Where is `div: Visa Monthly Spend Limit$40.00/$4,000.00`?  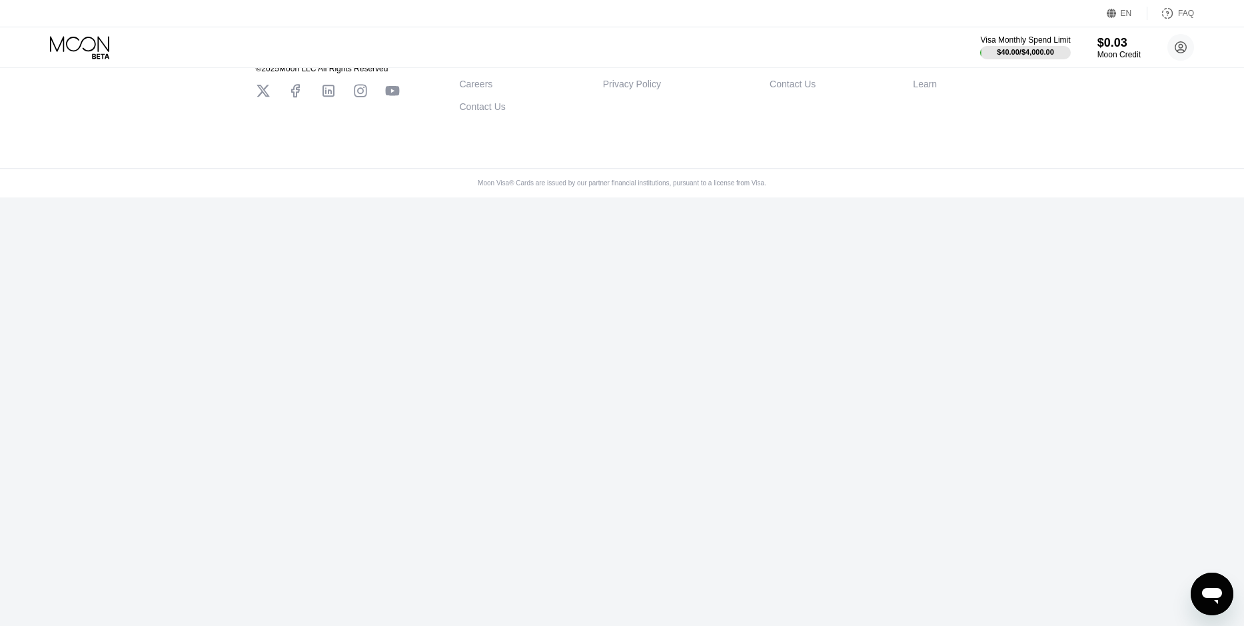
div: Visa Monthly Spend Limit$40.00/$4,000.00 is located at coordinates (1025, 47).